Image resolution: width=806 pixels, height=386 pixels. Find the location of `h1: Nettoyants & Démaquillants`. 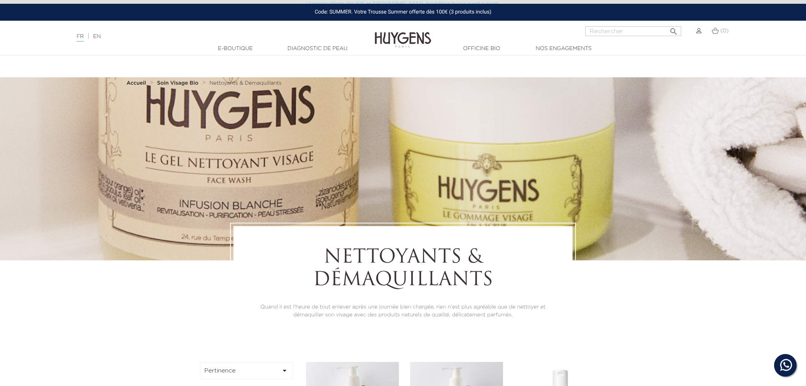

h1: Nettoyants & Démaquillants is located at coordinates (403, 269).